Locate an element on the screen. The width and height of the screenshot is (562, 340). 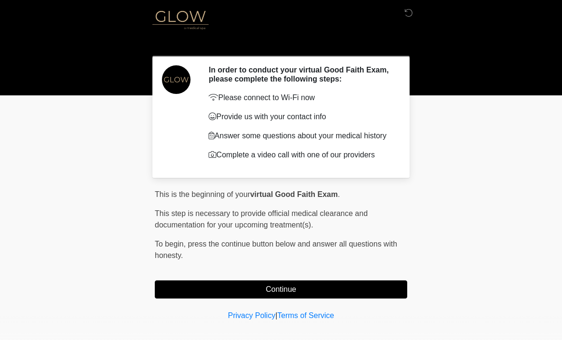
strong: virtual Good Faith Exam is located at coordinates (294, 194).